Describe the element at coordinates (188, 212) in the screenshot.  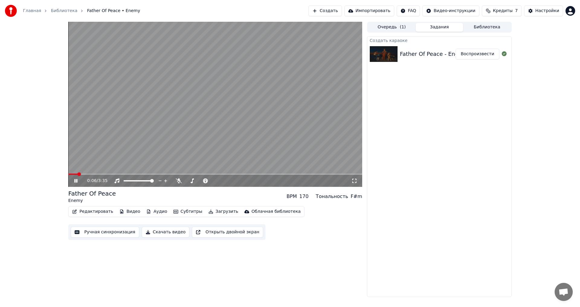
I see `button: Субтитры` at that location.